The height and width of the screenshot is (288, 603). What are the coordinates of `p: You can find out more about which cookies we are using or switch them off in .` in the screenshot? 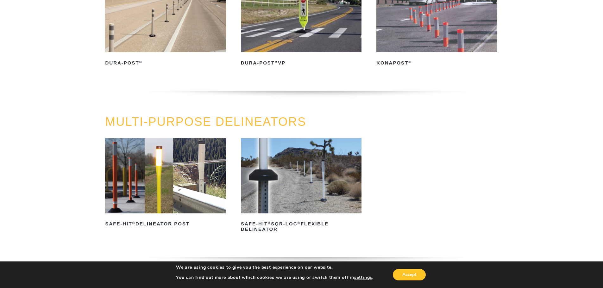 It's located at (275, 278).